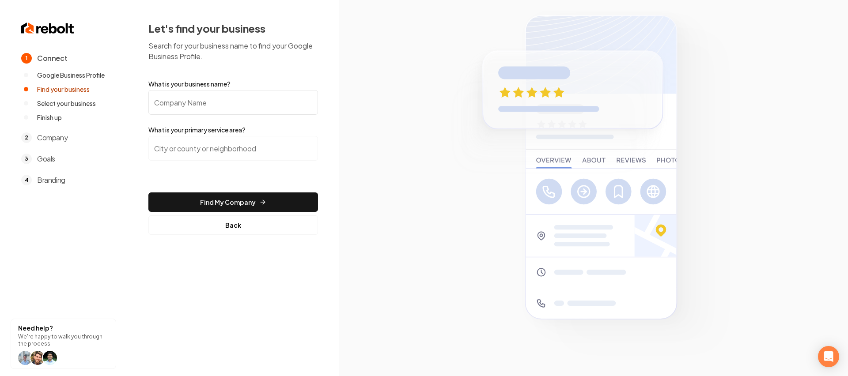 The image size is (848, 376). Describe the element at coordinates (27, 180) in the screenshot. I see `span: 4` at that location.